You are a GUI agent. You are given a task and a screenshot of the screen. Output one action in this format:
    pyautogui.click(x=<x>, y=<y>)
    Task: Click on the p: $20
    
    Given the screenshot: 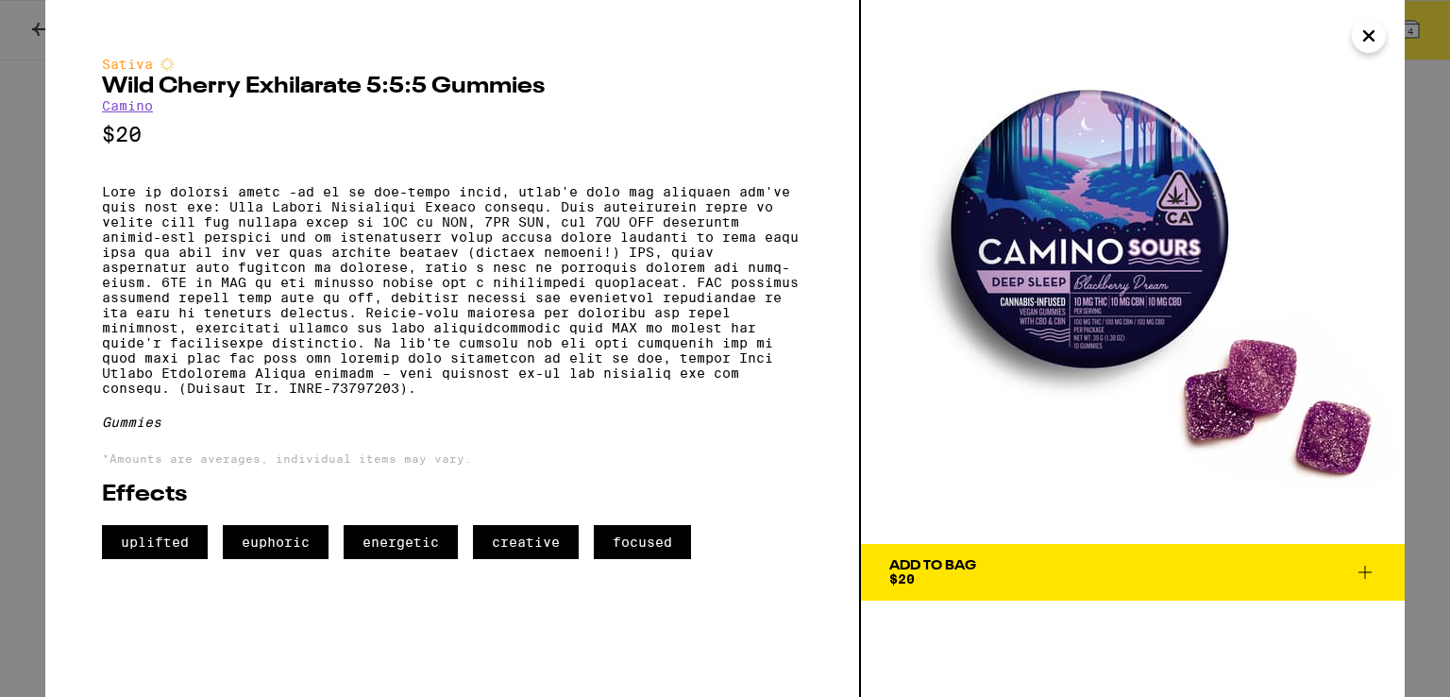 What is the action you would take?
    pyautogui.click(x=452, y=134)
    